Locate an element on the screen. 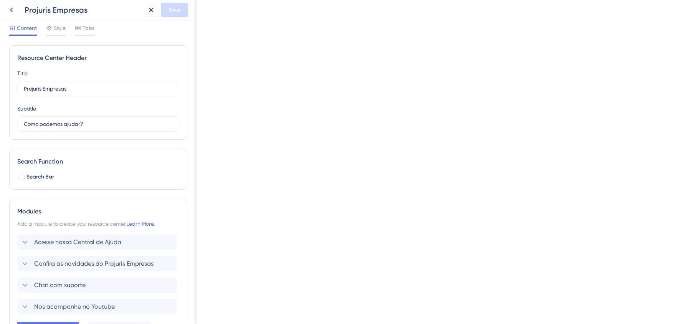 Image resolution: width=696 pixels, height=324 pixels. span: Confira as novidades do Projuris Empresas is located at coordinates (94, 264).